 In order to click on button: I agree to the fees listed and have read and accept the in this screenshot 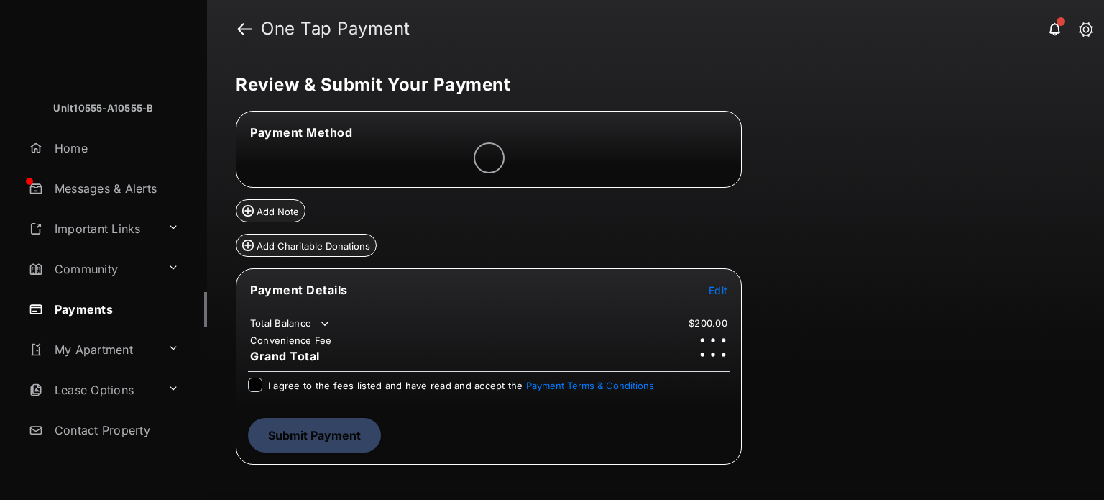, I will do `click(590, 385)`.